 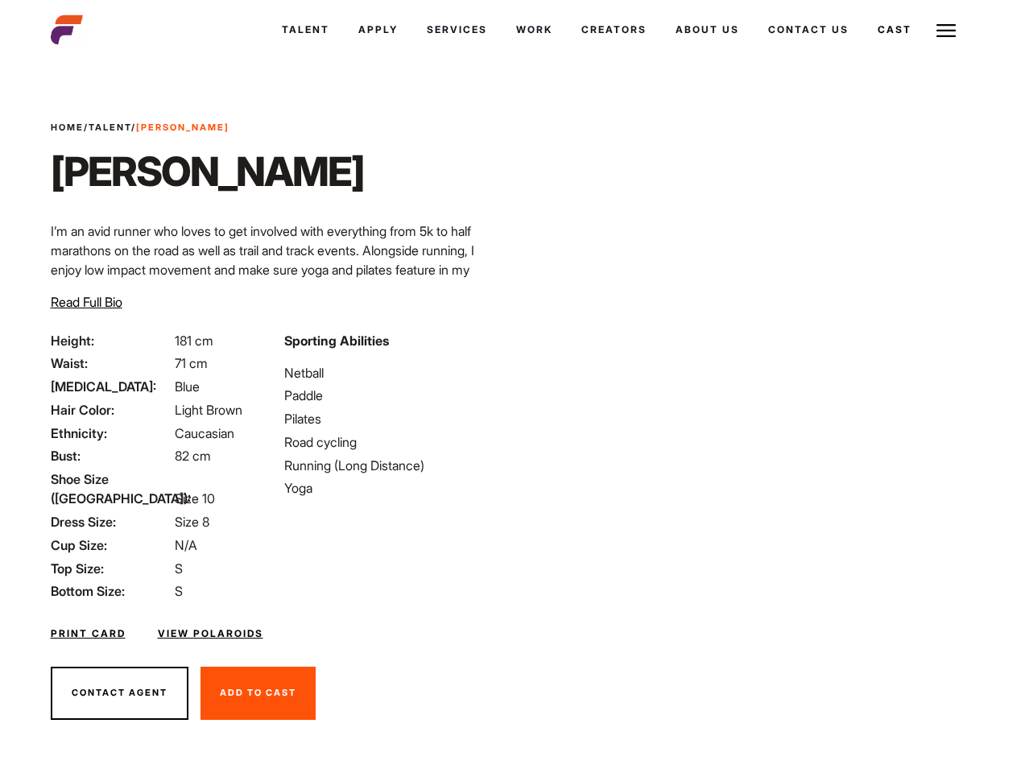 I want to click on p: I’m an avid runner who loves to get involved with everything from 5k to half marathons on the roa..., so click(x=275, y=270).